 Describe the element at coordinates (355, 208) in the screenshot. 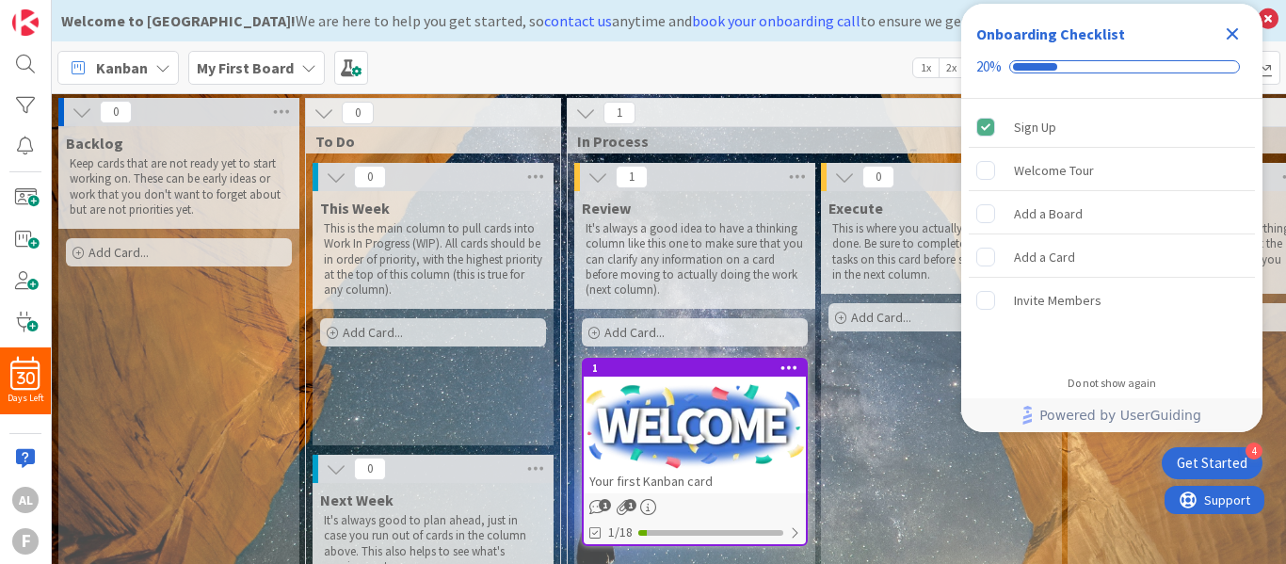

I see `span: This Week` at that location.